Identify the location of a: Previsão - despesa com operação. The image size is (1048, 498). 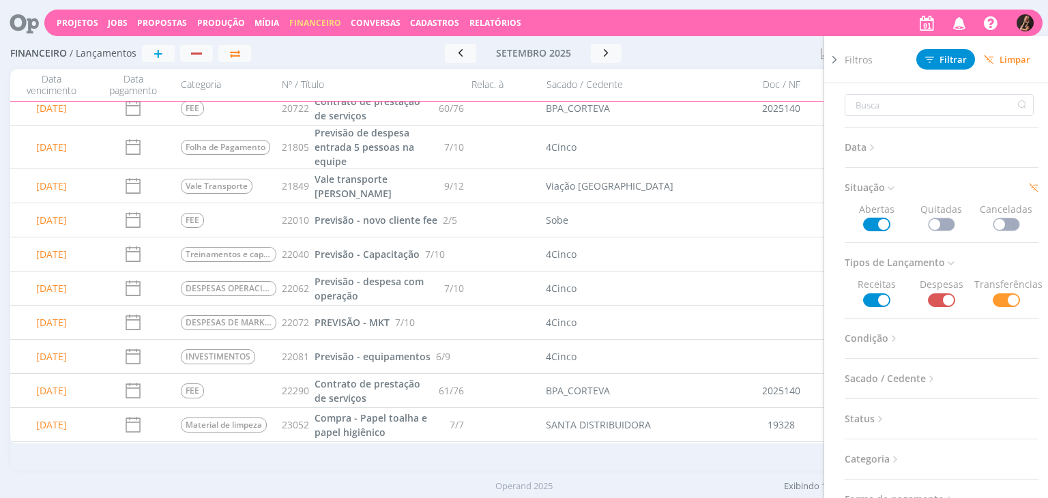
(377, 289).